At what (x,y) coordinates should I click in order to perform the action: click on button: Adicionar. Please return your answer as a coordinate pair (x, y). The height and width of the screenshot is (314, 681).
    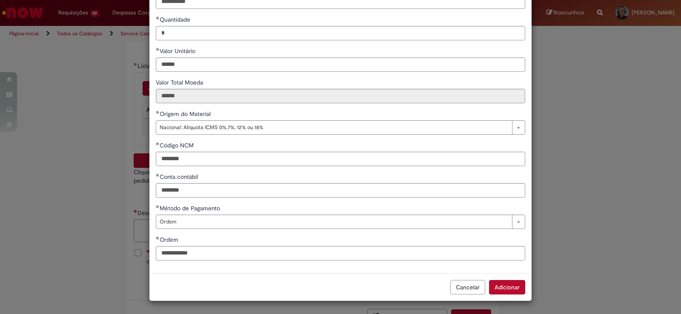
    Looking at the image, I should click on (507, 288).